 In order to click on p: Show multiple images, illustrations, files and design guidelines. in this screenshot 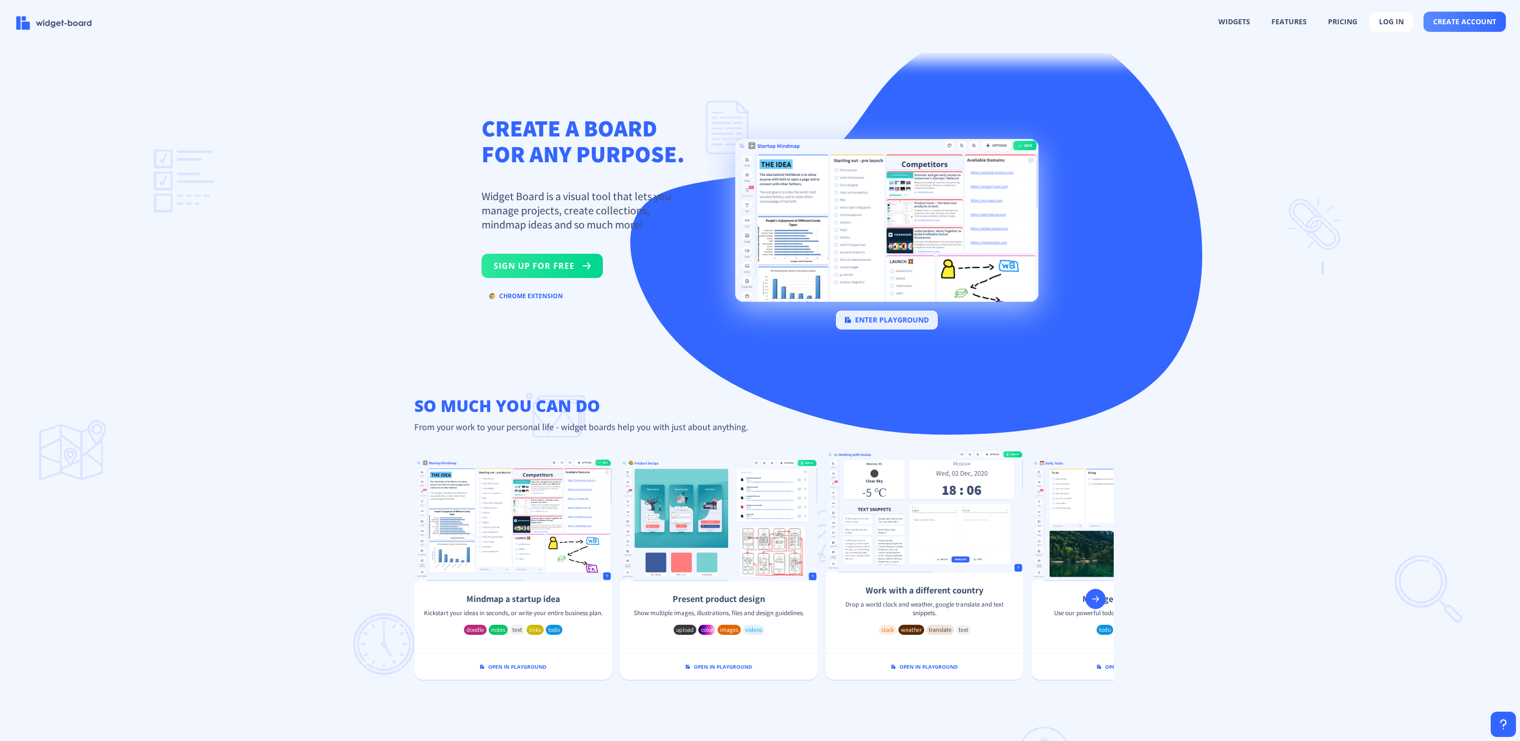, I will do `click(719, 612)`.